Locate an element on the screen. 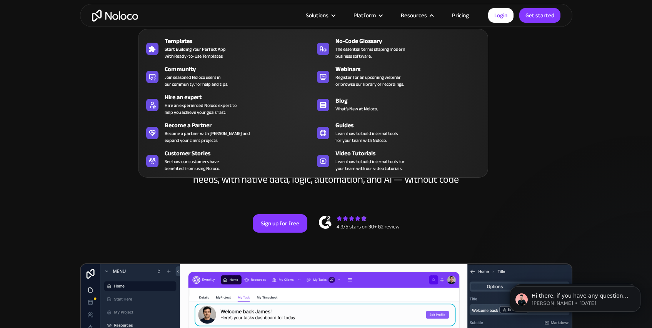  span: See how our customers have benefited from using Noloco. is located at coordinates (192, 165).